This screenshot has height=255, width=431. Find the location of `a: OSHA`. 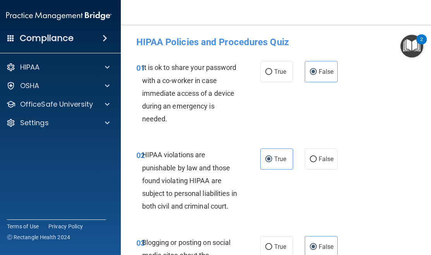

a: OSHA is located at coordinates (58, 86).